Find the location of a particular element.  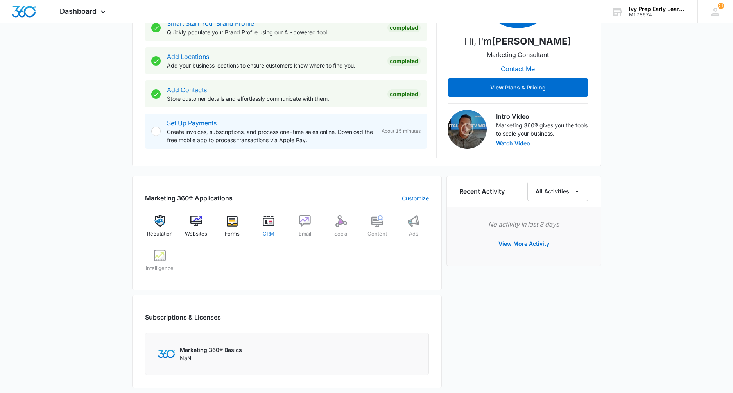

button: View Plans & Pricing is located at coordinates (518, 88).